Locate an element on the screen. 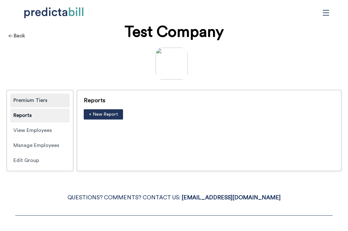  div: <- Back is located at coordinates (17, 36).